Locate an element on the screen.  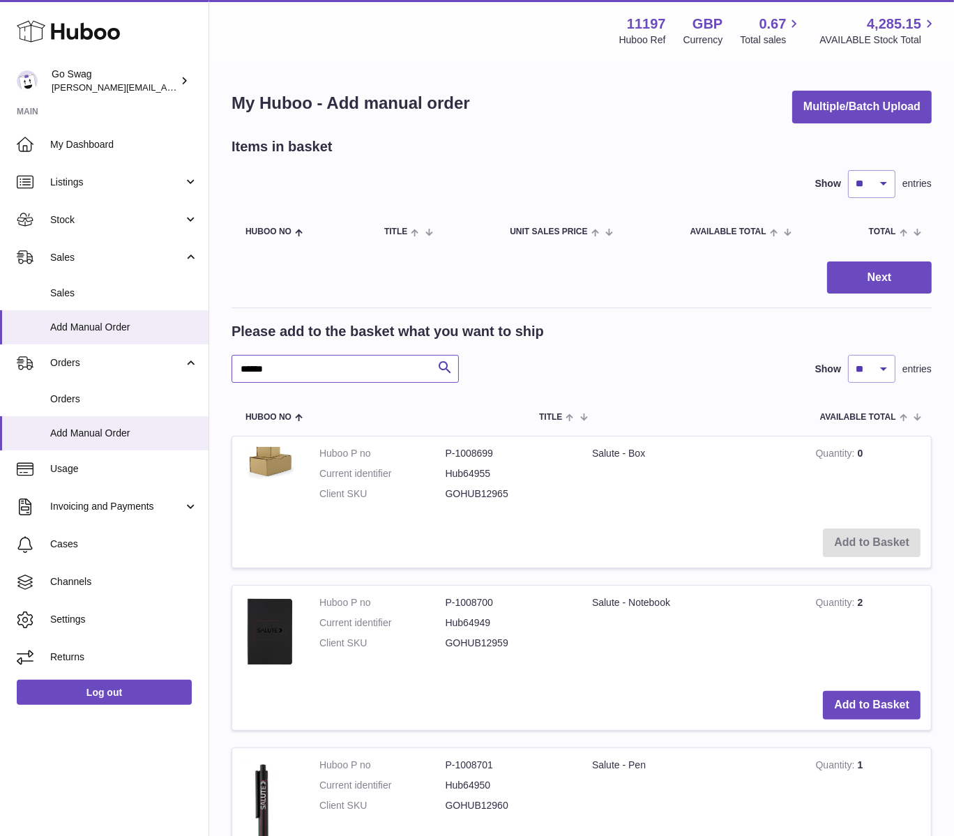
div: Huboo Ref is located at coordinates (642, 40).